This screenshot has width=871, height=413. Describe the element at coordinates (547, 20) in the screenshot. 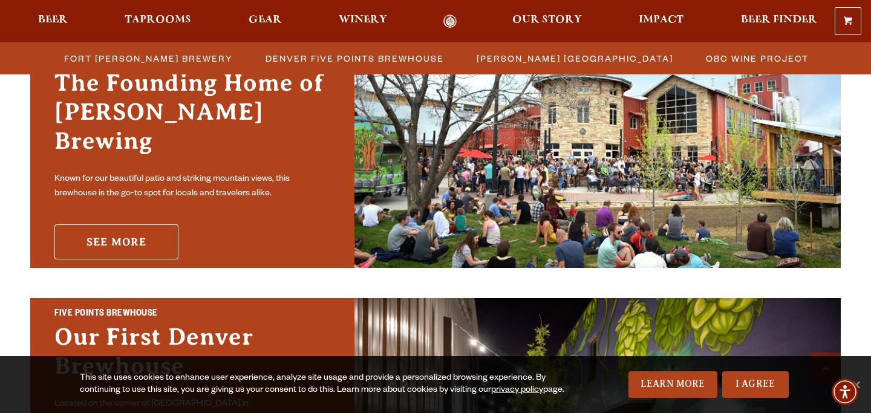

I see `span: Our Story` at that location.